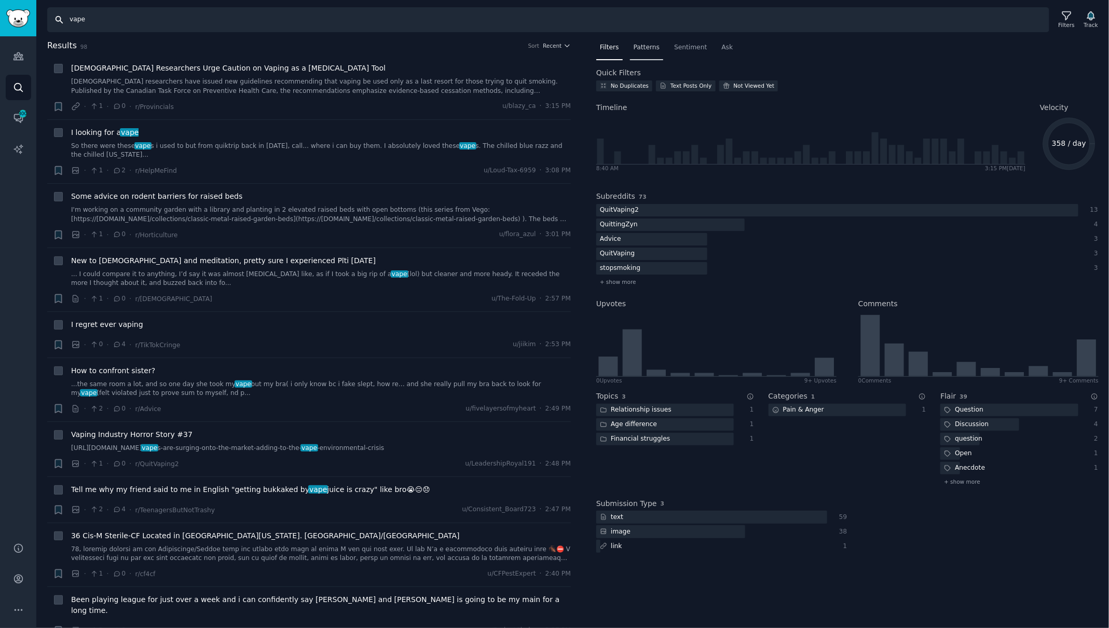 The width and height of the screenshot is (1109, 628). What do you see at coordinates (251, 489) in the screenshot?
I see `span: Tell me why my friend said to me in English "getting bukkaked by juice is crazy" like bro😭😔😞` at bounding box center [251, 489].